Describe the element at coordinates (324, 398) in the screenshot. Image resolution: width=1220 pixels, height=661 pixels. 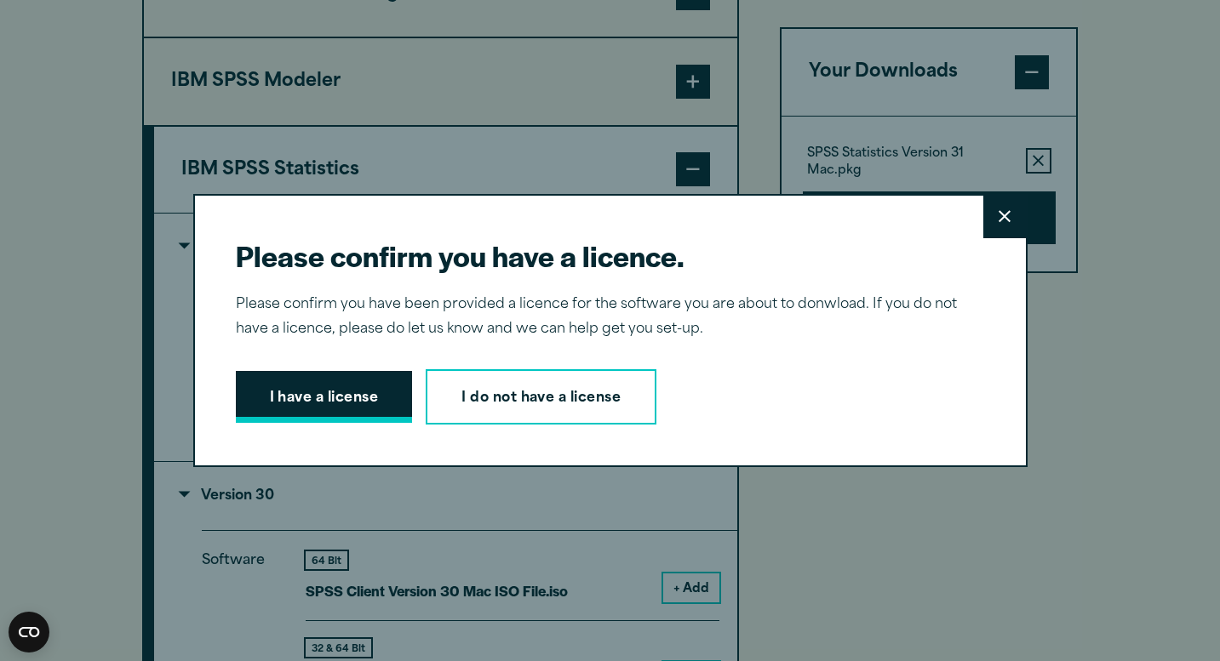
I see `button: I have a license` at that location.